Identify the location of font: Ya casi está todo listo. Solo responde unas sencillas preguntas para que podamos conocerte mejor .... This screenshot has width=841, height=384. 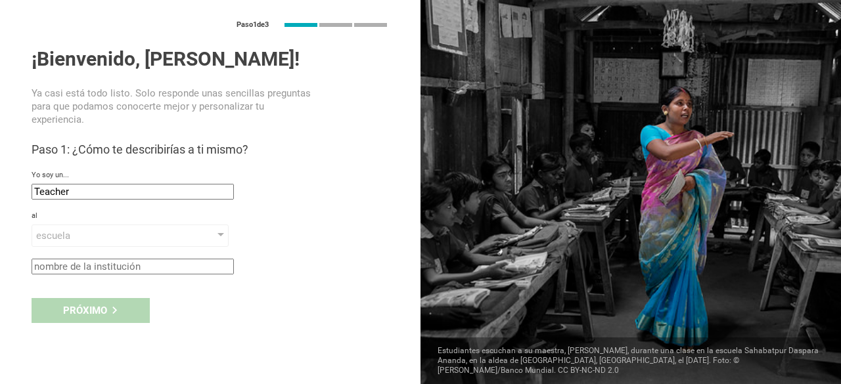
(171, 106).